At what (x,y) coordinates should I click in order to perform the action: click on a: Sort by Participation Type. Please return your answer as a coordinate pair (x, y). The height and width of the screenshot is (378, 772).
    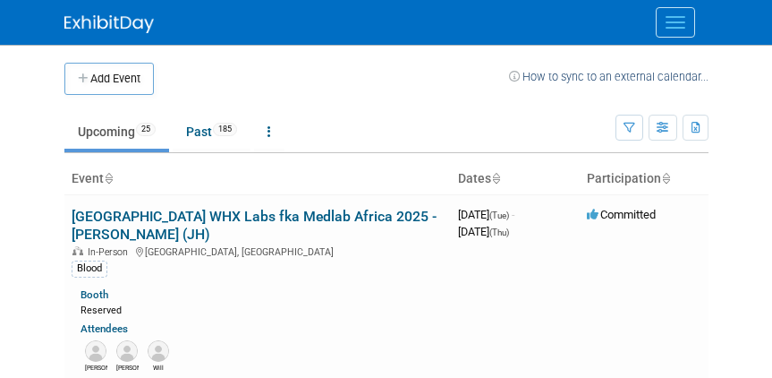
    Looking at the image, I should click on (666, 178).